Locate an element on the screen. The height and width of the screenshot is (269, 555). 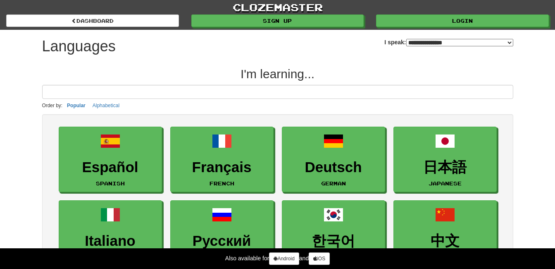
a: dashboard is located at coordinates (93, 21).